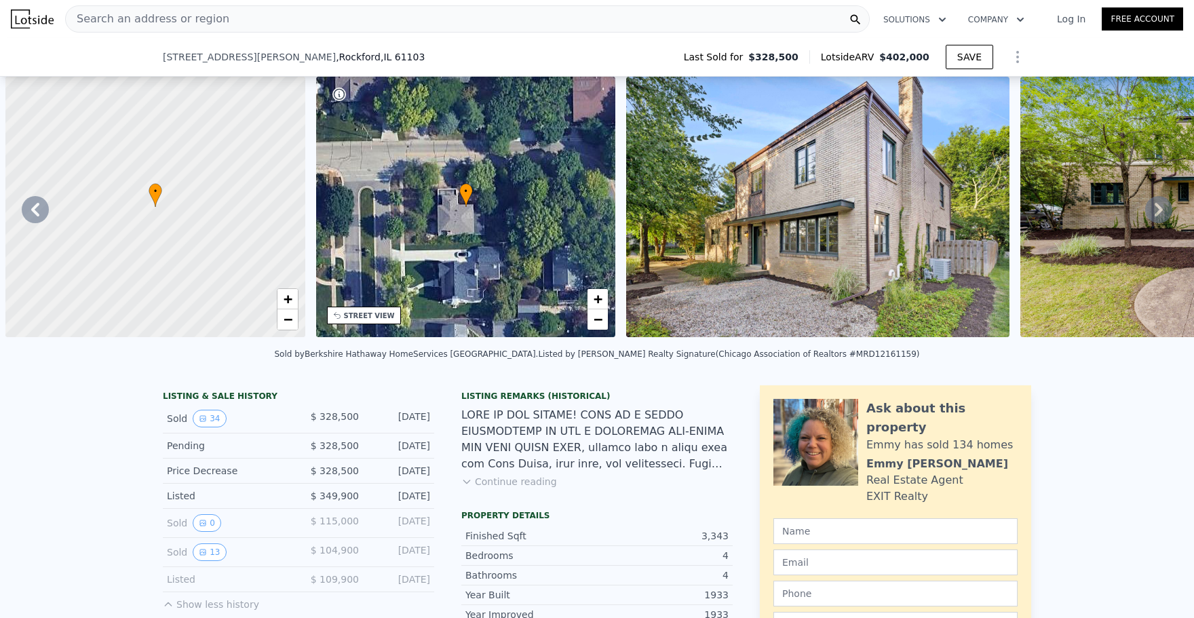 The image size is (1194, 618). I want to click on div: Property details, so click(597, 515).